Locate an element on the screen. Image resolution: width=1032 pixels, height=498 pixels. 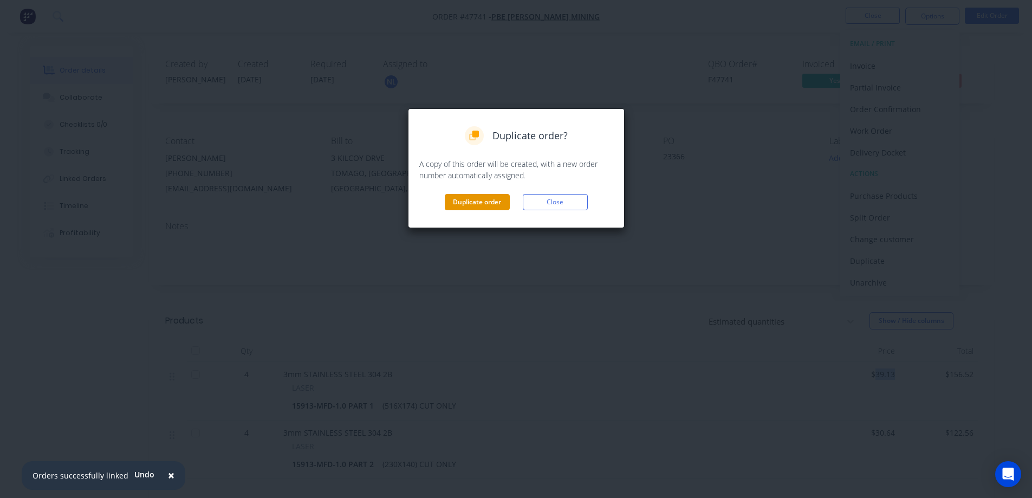
p: A copy of this order will be created, with a new order number automatically assigned. is located at coordinates (516, 170).